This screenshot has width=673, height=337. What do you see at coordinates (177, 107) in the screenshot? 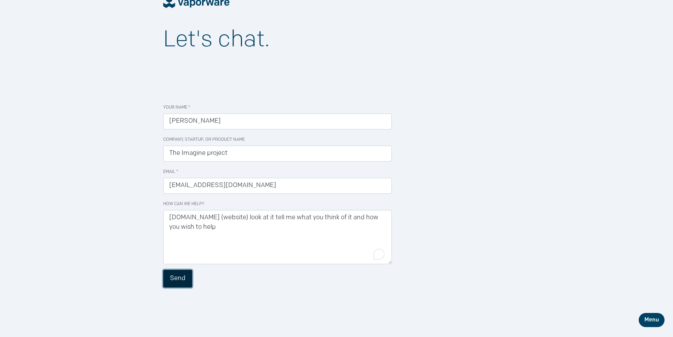
I see `label: Your Name *` at bounding box center [177, 107].